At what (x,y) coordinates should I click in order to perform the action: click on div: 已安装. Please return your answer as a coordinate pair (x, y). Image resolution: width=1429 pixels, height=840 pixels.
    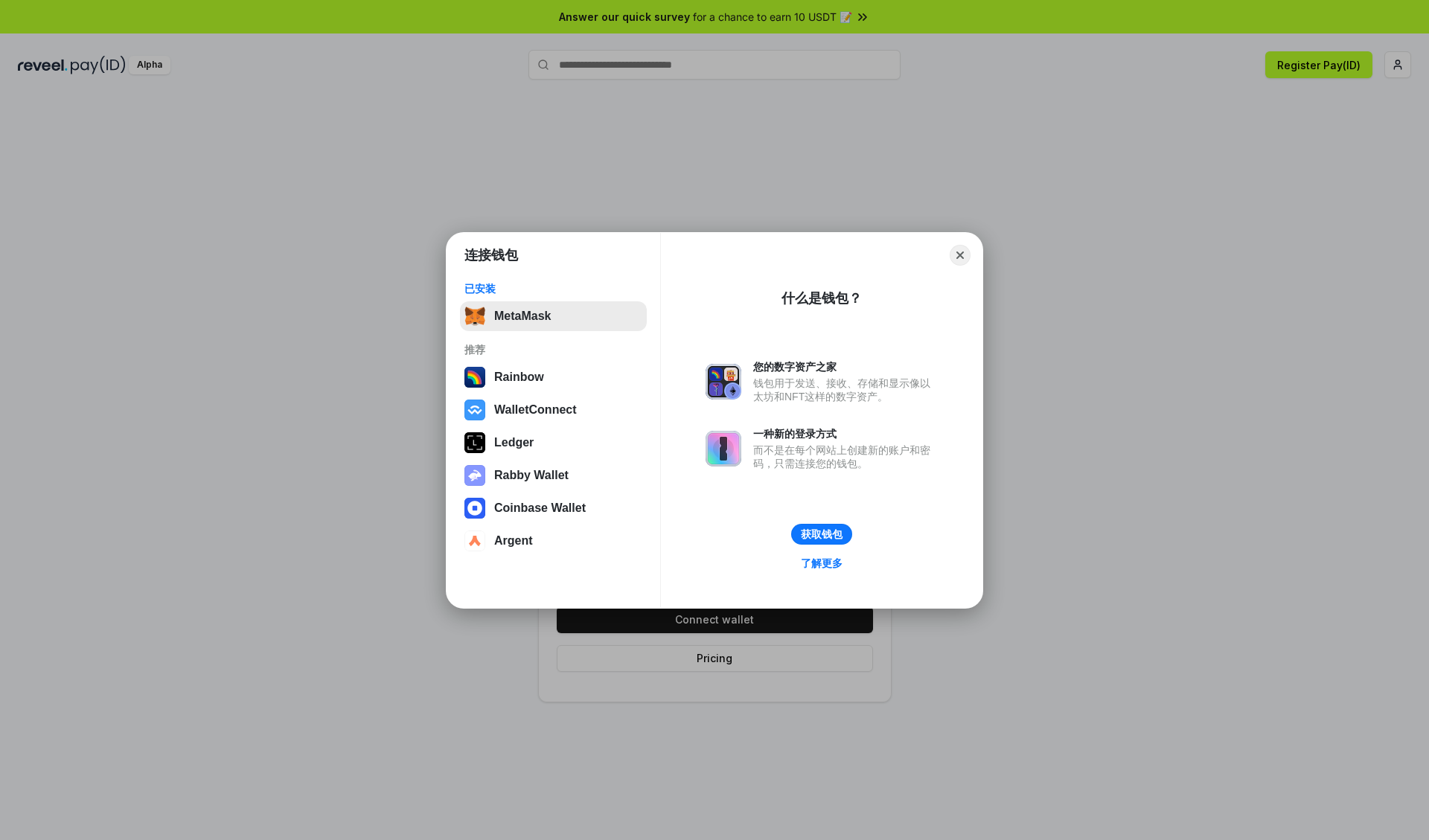
    Looking at the image, I should click on (553, 288).